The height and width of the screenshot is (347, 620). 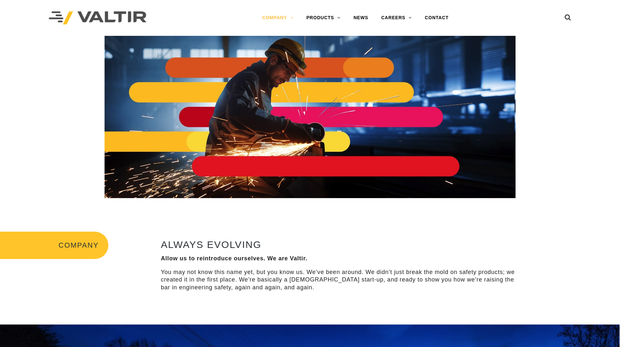 What do you see at coordinates (323, 18) in the screenshot?
I see `a: PRODUCTS` at bounding box center [323, 18].